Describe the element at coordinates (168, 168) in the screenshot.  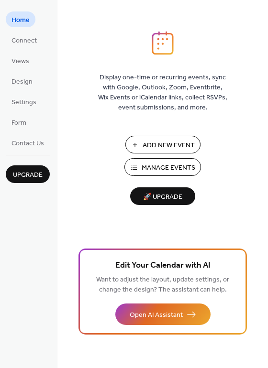
I see `span: Manage Events` at that location.